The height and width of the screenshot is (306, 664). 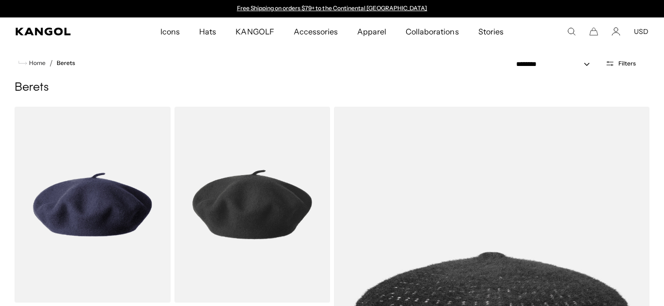 I want to click on select: Sort by: Featured, so click(x=556, y=64).